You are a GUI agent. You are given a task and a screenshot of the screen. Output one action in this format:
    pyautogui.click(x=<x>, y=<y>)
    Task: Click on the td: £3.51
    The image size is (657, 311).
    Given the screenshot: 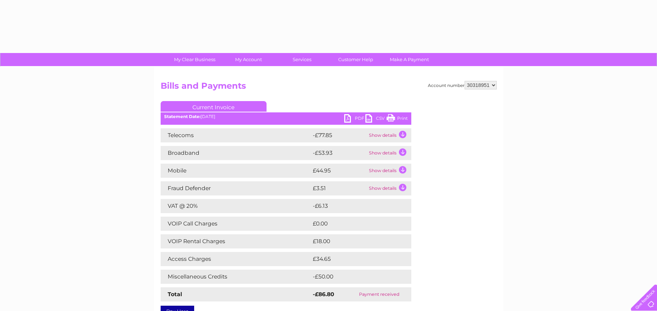 What is the action you would take?
    pyautogui.click(x=339, y=188)
    